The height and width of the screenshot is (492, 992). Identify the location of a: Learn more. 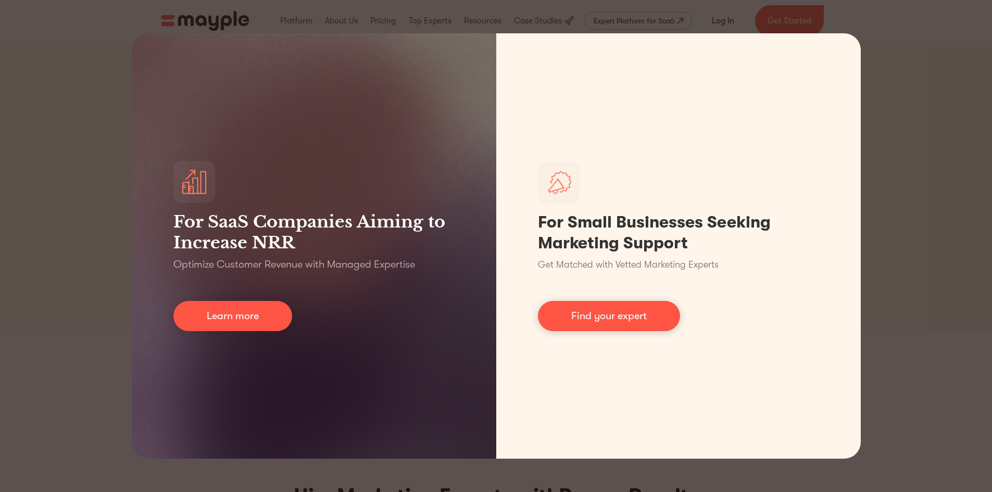
(233, 316).